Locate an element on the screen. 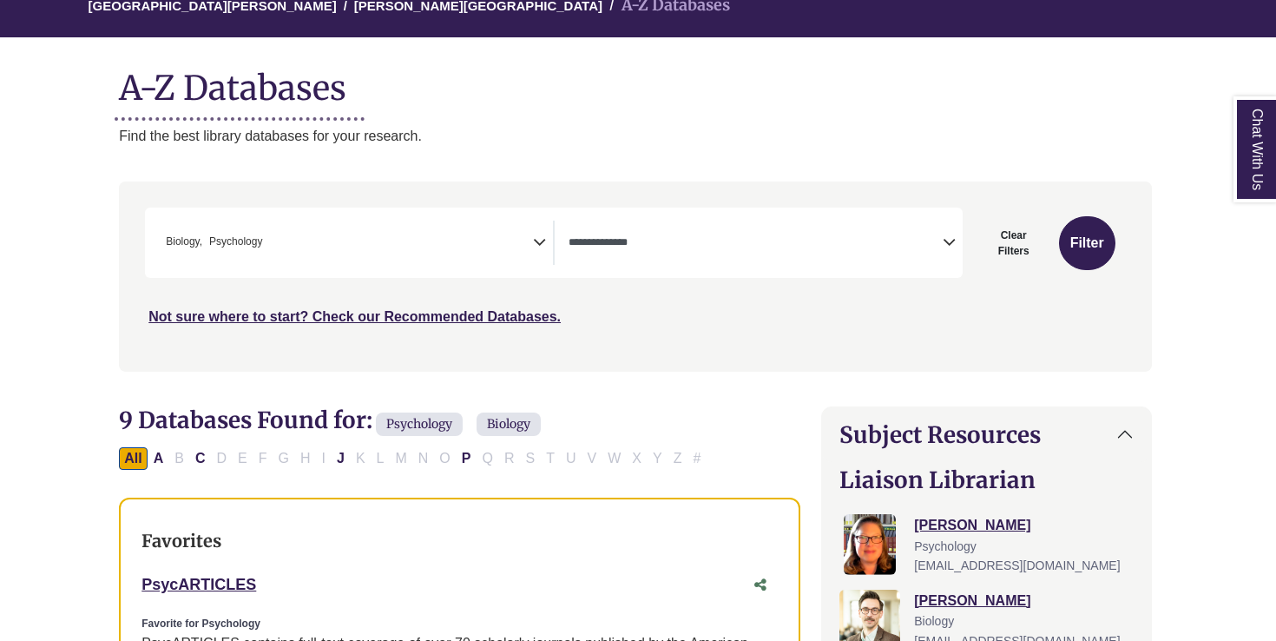  button: Share this database is located at coordinates (760, 585).